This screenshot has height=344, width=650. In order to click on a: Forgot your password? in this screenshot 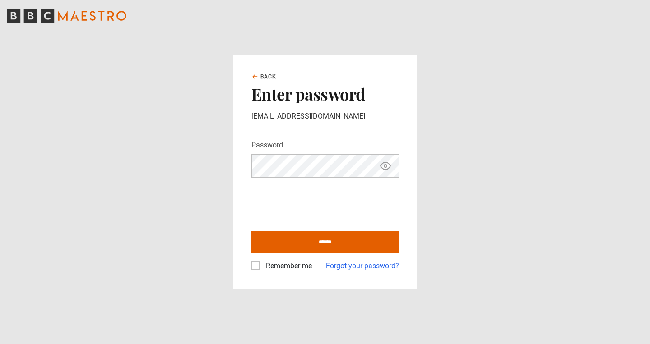, I will do `click(362, 266)`.